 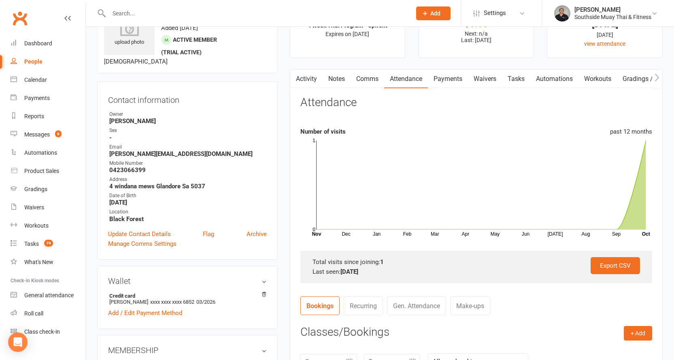 What do you see at coordinates (48, 134) in the screenshot?
I see `a: Messages 6` at bounding box center [48, 134].